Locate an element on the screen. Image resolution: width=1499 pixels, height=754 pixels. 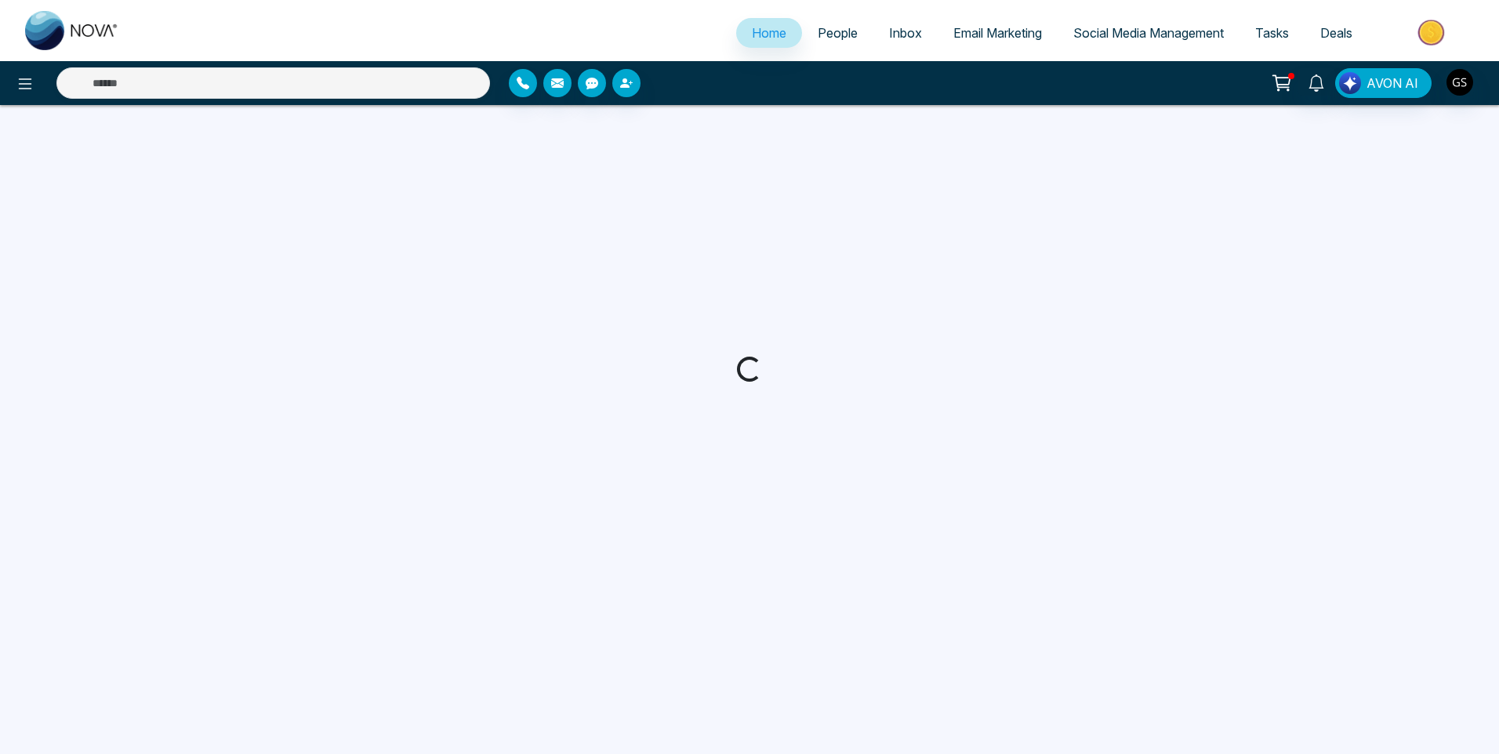
button: AVON AI is located at coordinates (1383, 83).